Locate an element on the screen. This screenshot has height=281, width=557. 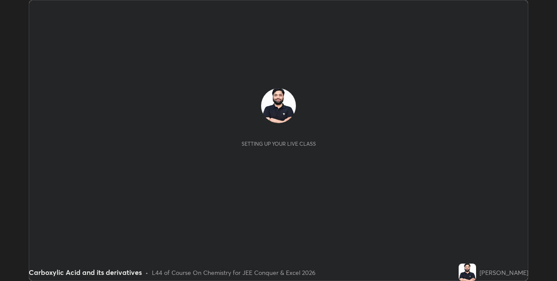
div: L44 of Course On Chemistry for JEE Conquer & Excel 2026 is located at coordinates (234, 272).